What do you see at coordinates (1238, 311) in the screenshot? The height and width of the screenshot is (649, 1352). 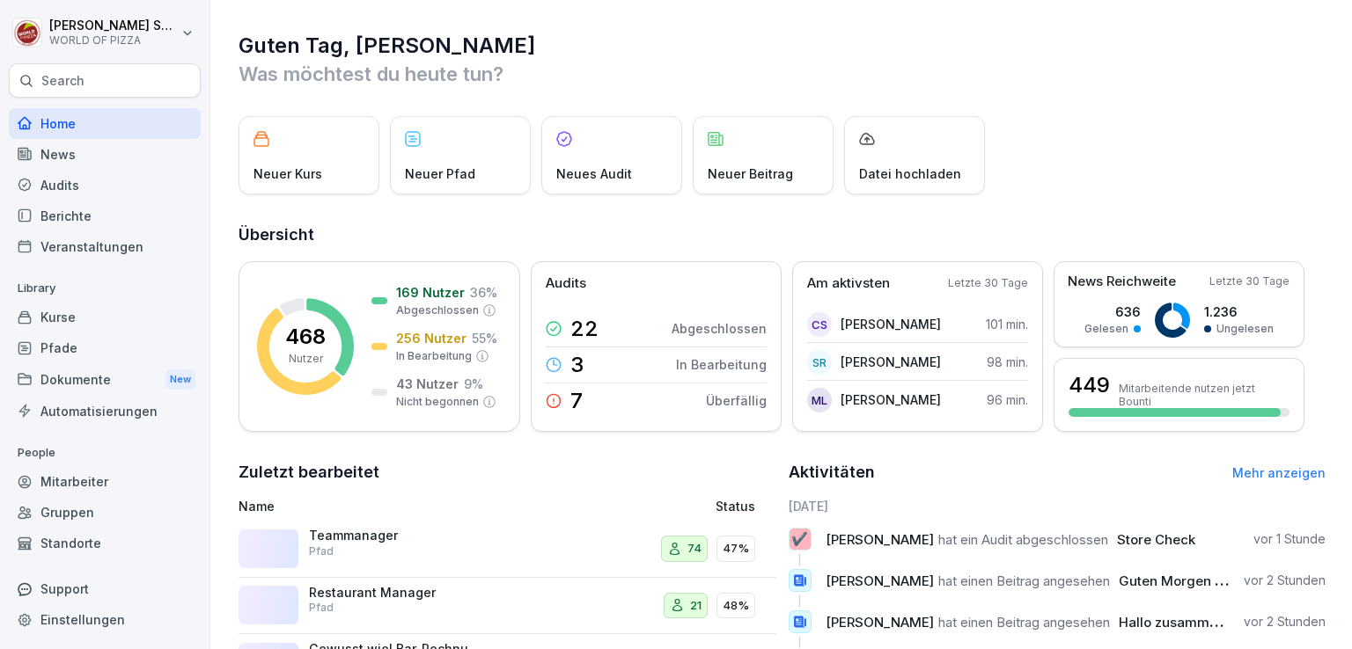 I see `p: 1.236` at bounding box center [1238, 311].